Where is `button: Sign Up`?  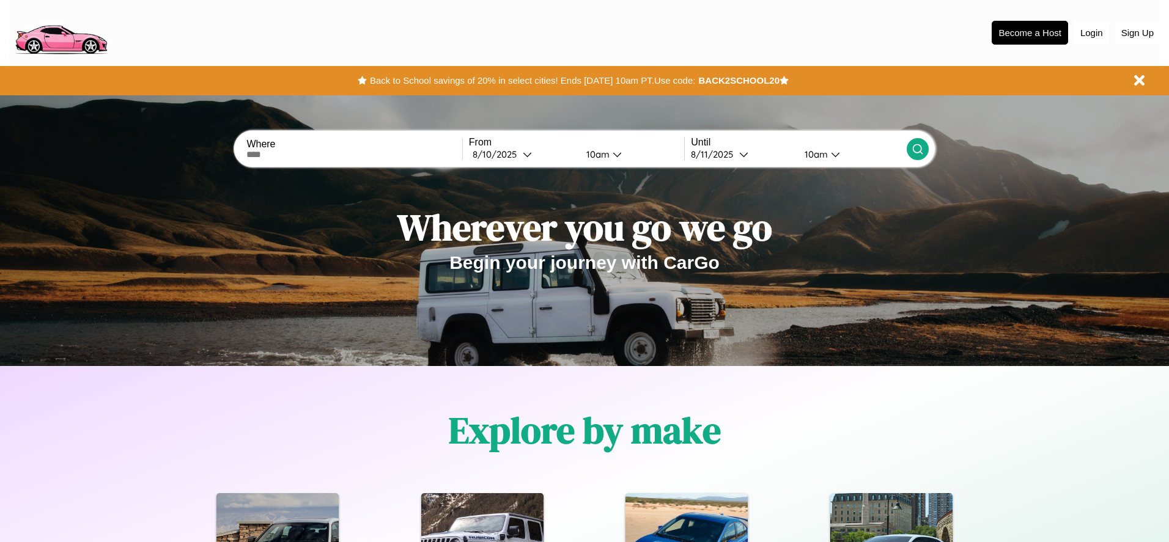 button: Sign Up is located at coordinates (1138, 32).